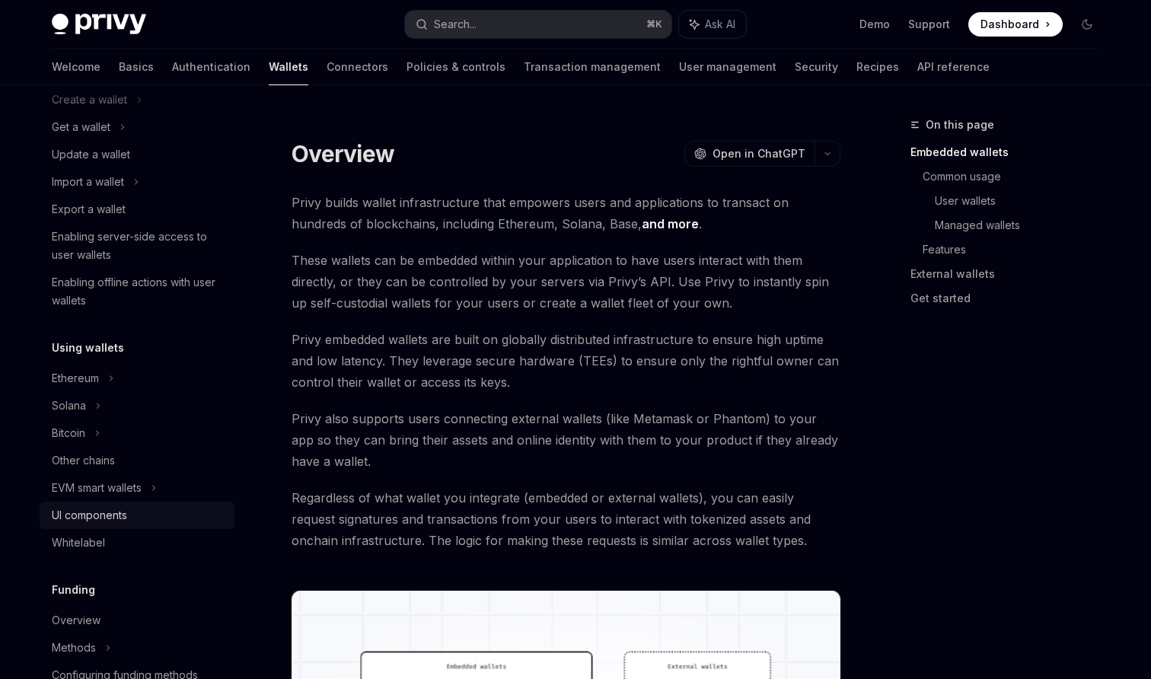 This screenshot has width=1151, height=679. What do you see at coordinates (713, 24) in the screenshot?
I see `button: Ask AI` at bounding box center [713, 24].